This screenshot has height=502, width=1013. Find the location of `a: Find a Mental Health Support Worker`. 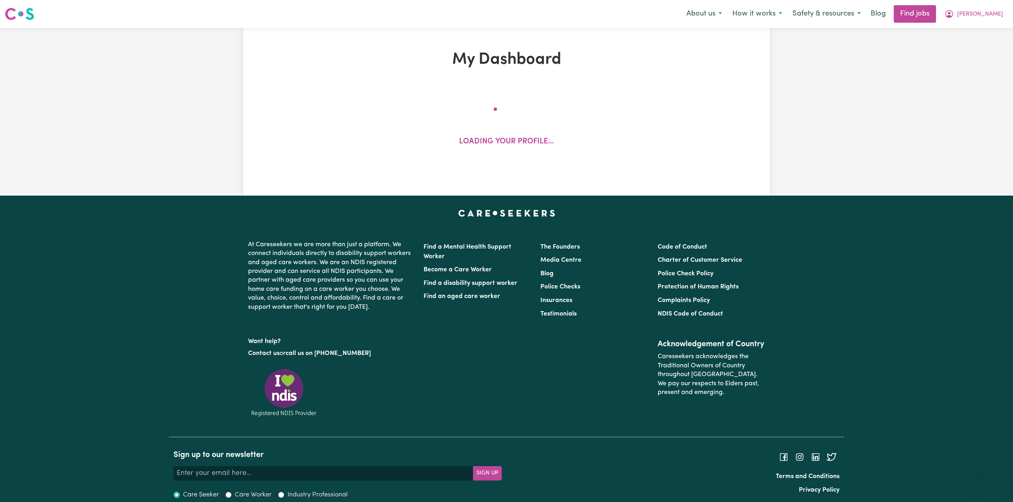

a: Find a Mental Health Support Worker is located at coordinates (467, 252).